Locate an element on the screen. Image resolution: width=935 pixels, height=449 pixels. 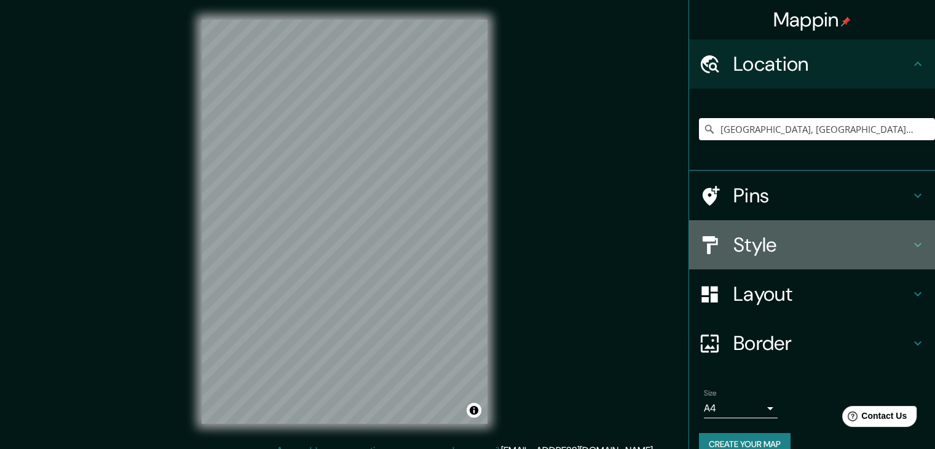
div: Pins is located at coordinates (812, 195).